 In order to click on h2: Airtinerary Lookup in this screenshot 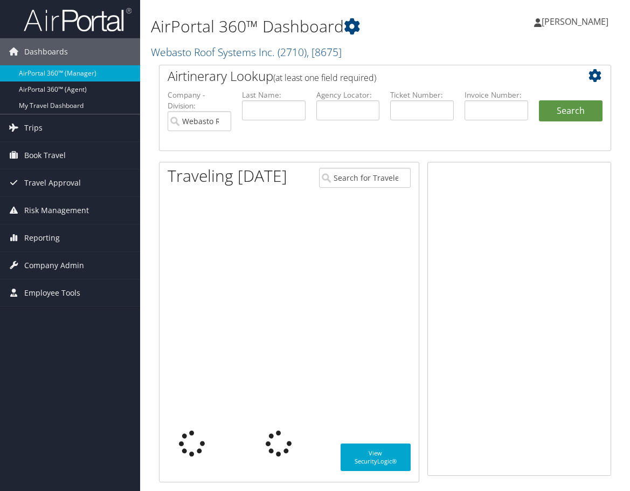, I will do `click(366, 76)`.